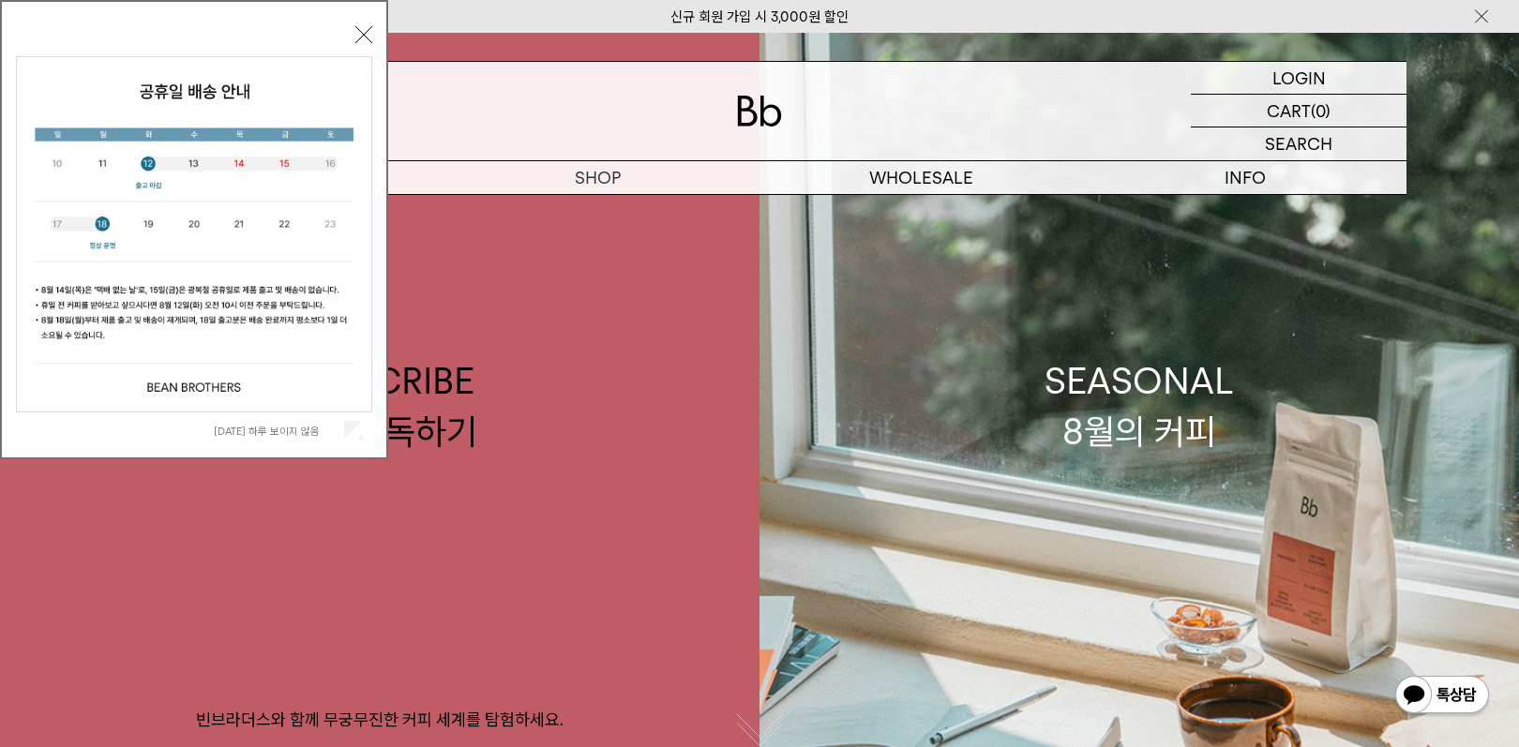  I want to click on p: WHOLESALE, so click(921, 177).